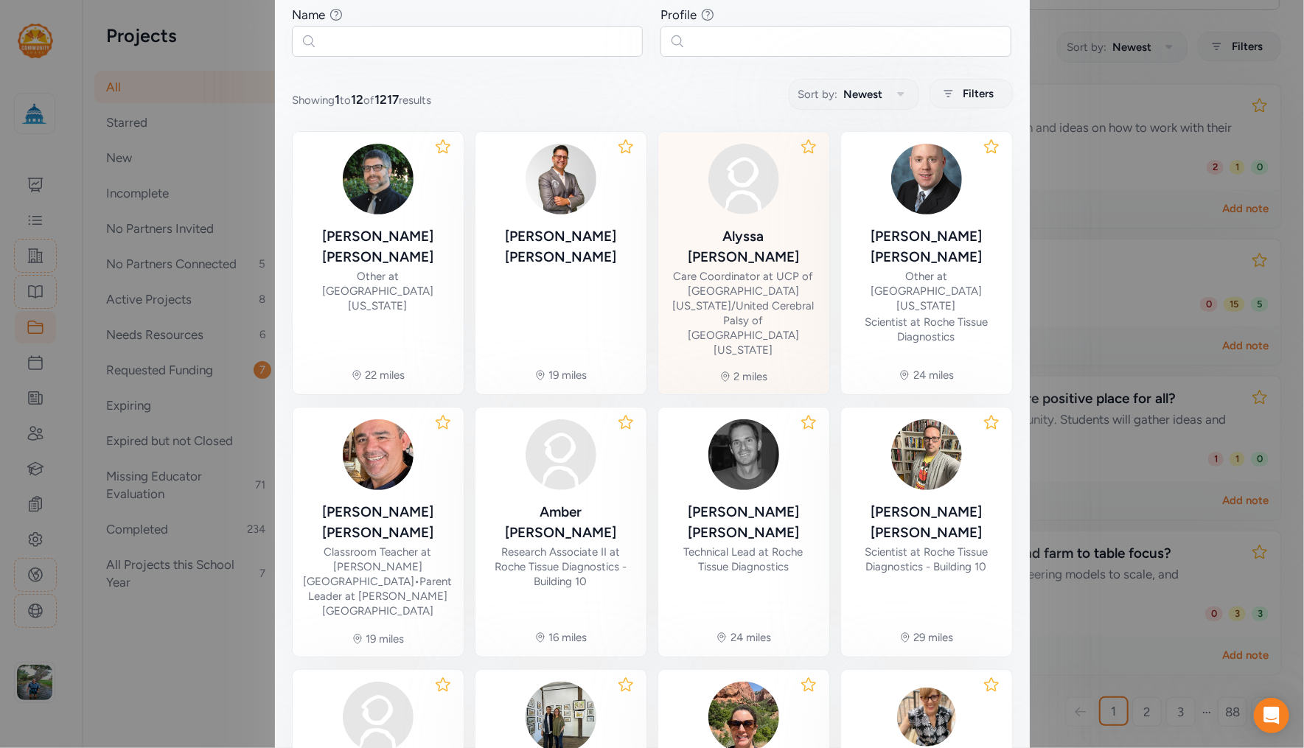 This screenshot has width=1304, height=748. What do you see at coordinates (854, 94) in the screenshot?
I see `button: Sort by:Newest` at bounding box center [854, 94].